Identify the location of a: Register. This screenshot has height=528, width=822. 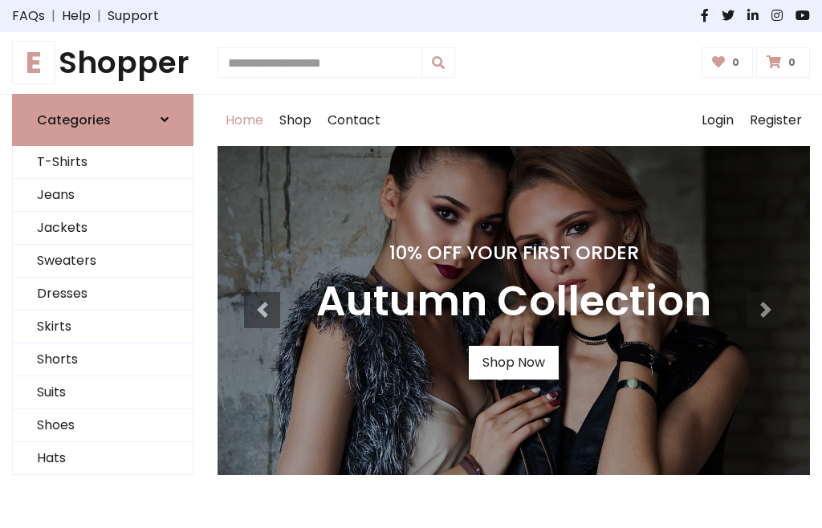
(775, 120).